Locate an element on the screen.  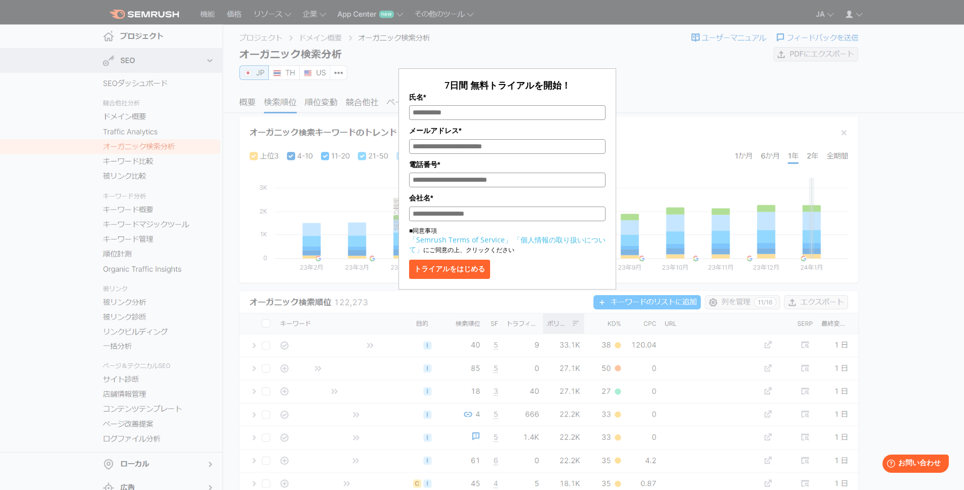
a: 「個人情報の取り扱いについて」 is located at coordinates (507, 245).